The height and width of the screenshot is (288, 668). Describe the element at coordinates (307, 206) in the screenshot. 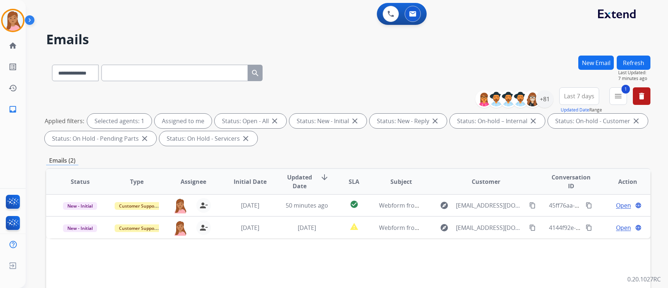

I see `span: 50 minutes ago` at that location.